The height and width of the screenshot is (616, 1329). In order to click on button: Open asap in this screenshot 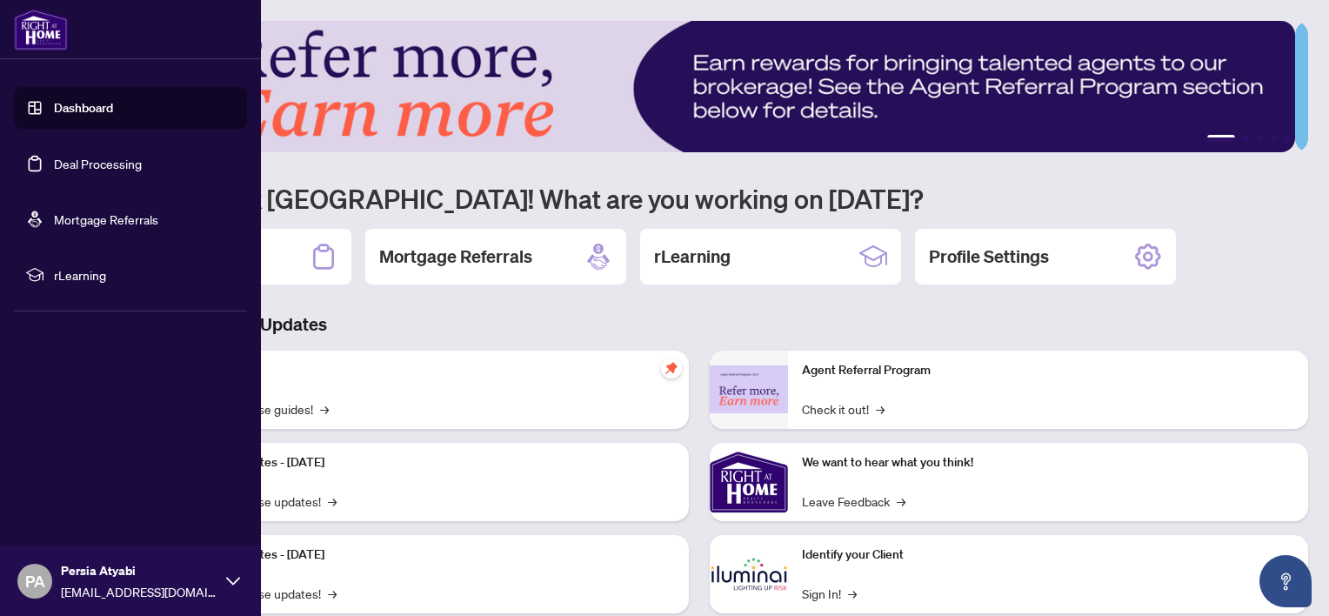, I will do `click(1285, 581)`.